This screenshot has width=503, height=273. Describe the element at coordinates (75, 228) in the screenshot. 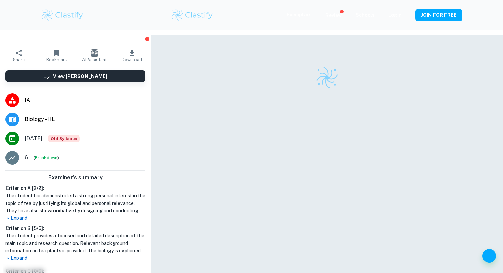

I see `h6: Criterion B [ 5 / 6 ]:` at that location.